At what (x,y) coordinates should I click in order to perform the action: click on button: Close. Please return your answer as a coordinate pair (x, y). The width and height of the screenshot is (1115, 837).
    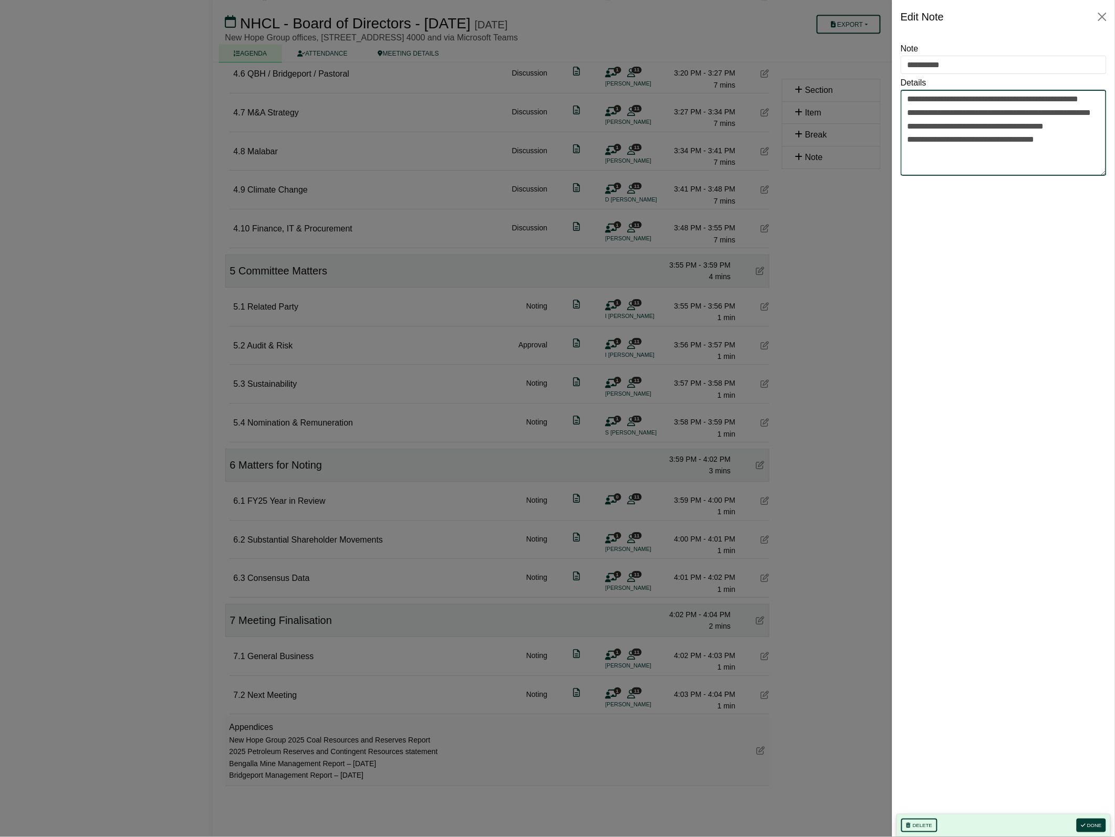
    Looking at the image, I should click on (1102, 17).